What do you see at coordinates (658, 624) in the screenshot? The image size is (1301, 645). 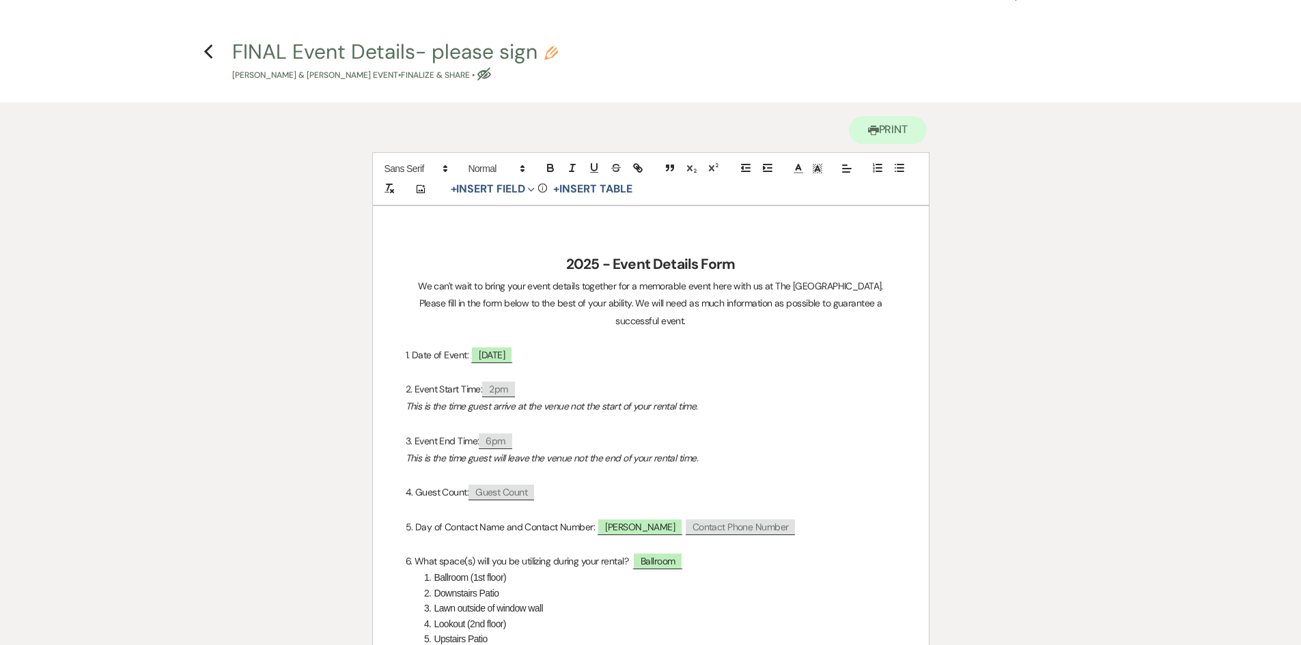 I see `li: Lookout (2nd floor)` at bounding box center [658, 624].